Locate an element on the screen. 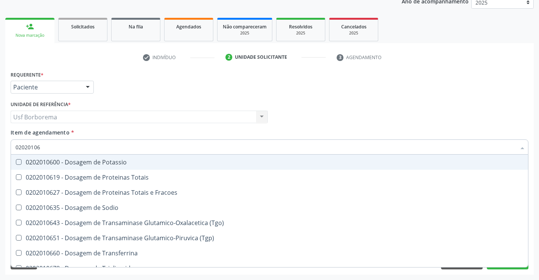 This screenshot has height=280, width=539. label: Requerente is located at coordinates (27, 75).